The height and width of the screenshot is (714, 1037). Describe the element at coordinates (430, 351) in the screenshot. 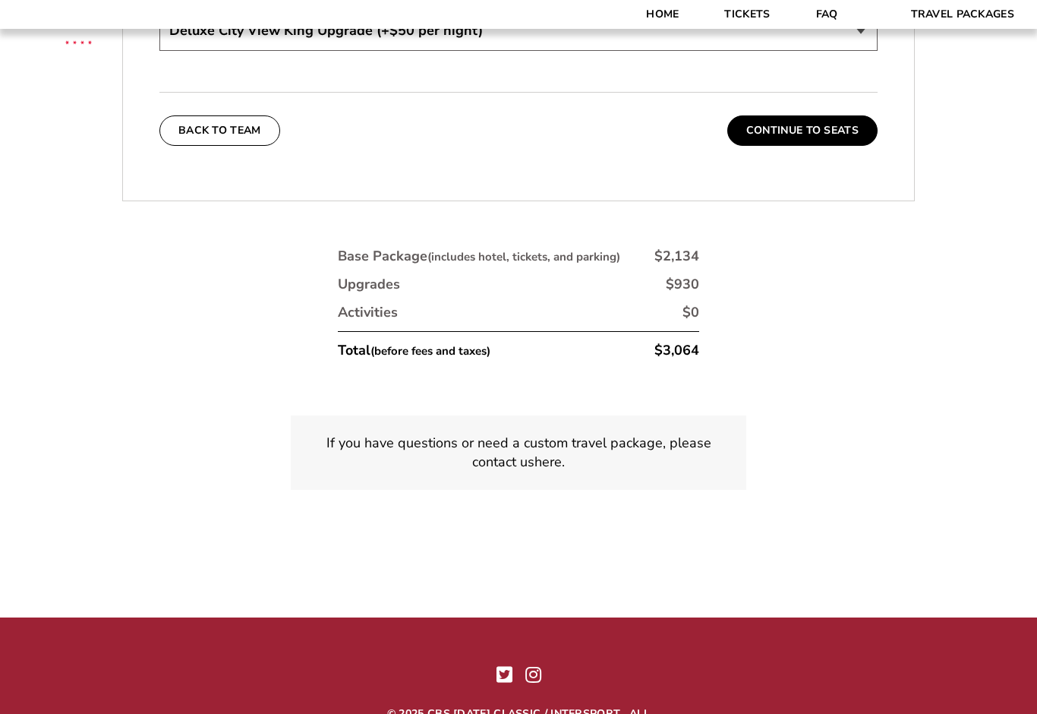

I see `small: (before fees and taxes)` at that location.